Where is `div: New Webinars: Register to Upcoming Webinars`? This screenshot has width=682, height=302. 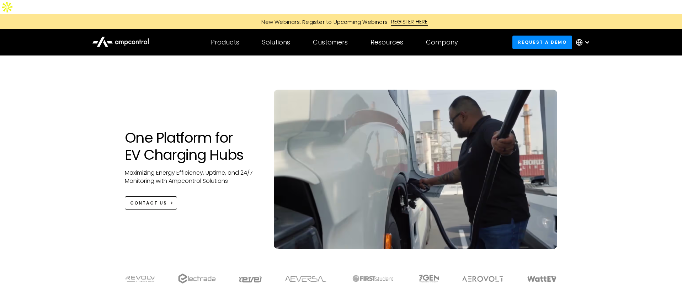 div: New Webinars: Register to Upcoming Webinars is located at coordinates (323, 22).